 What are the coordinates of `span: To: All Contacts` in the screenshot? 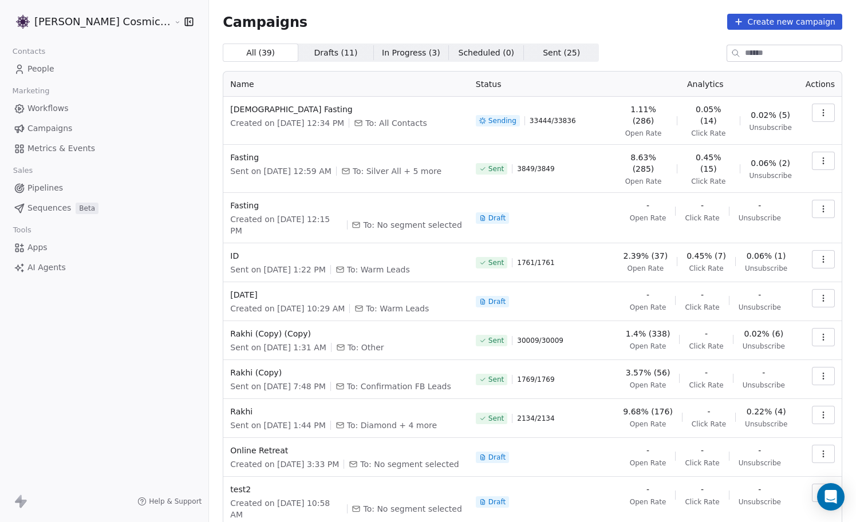 It's located at (396, 123).